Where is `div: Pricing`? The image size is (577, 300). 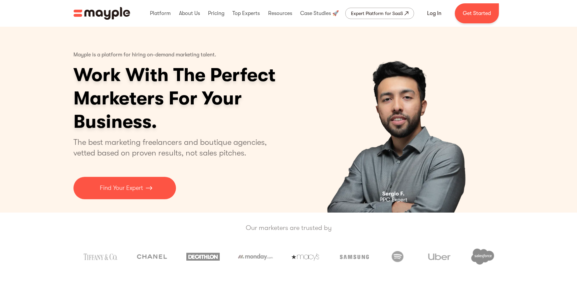
div: Pricing is located at coordinates (216, 13).